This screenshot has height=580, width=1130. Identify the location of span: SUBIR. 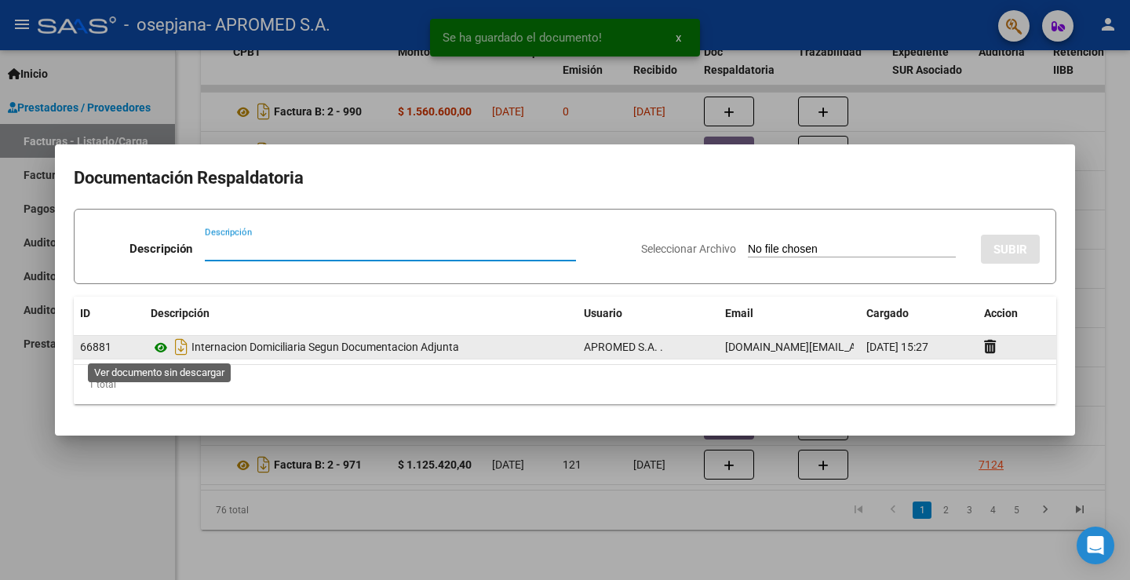
(1010, 250).